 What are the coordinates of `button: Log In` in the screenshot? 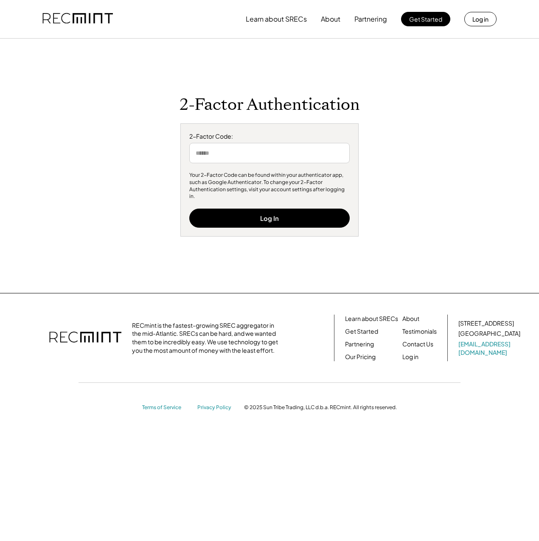 It's located at (269, 218).